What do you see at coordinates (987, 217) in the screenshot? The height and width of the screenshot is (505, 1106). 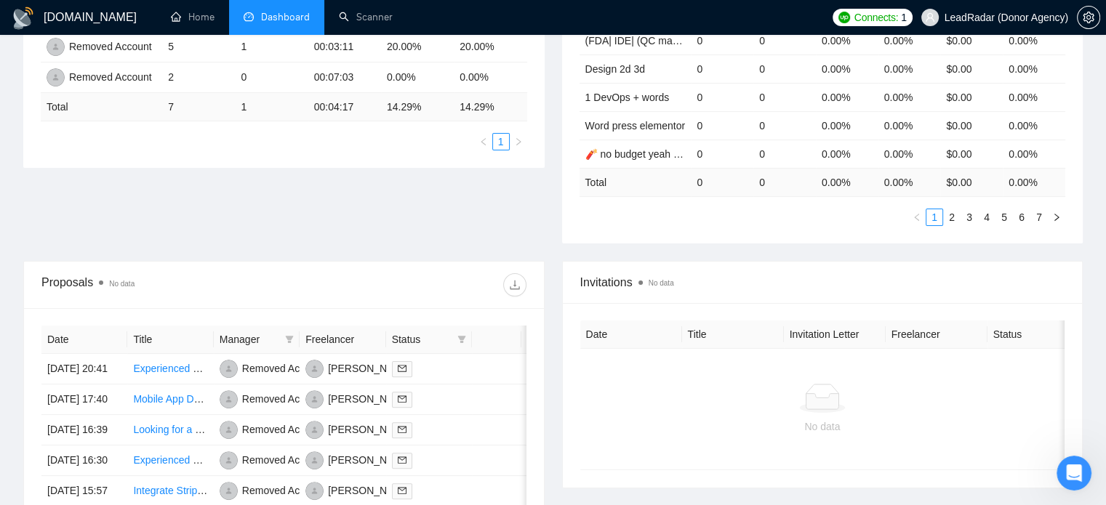 I see `a: 4` at bounding box center [987, 217].